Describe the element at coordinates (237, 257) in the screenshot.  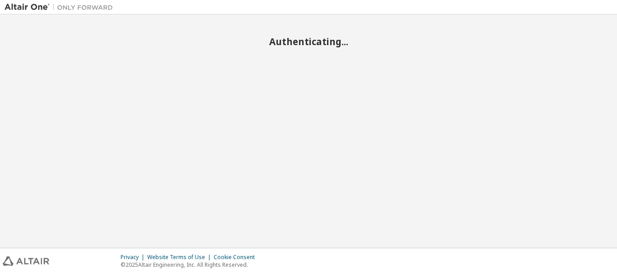
I see `div: Cookie Consent` at that location.